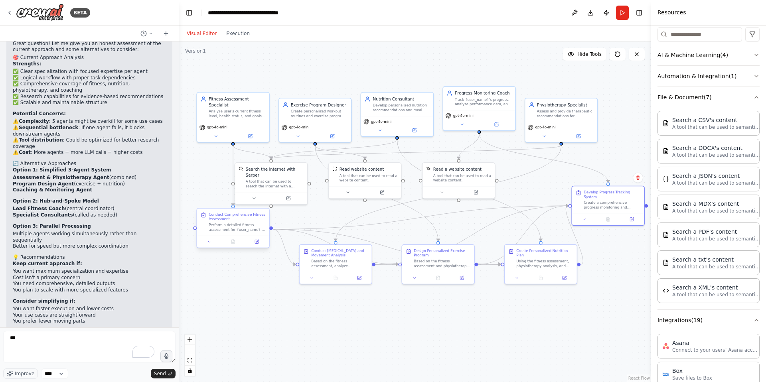 The width and height of the screenshot is (766, 382). Describe the element at coordinates (238, 34) in the screenshot. I see `button: Execution` at that location.